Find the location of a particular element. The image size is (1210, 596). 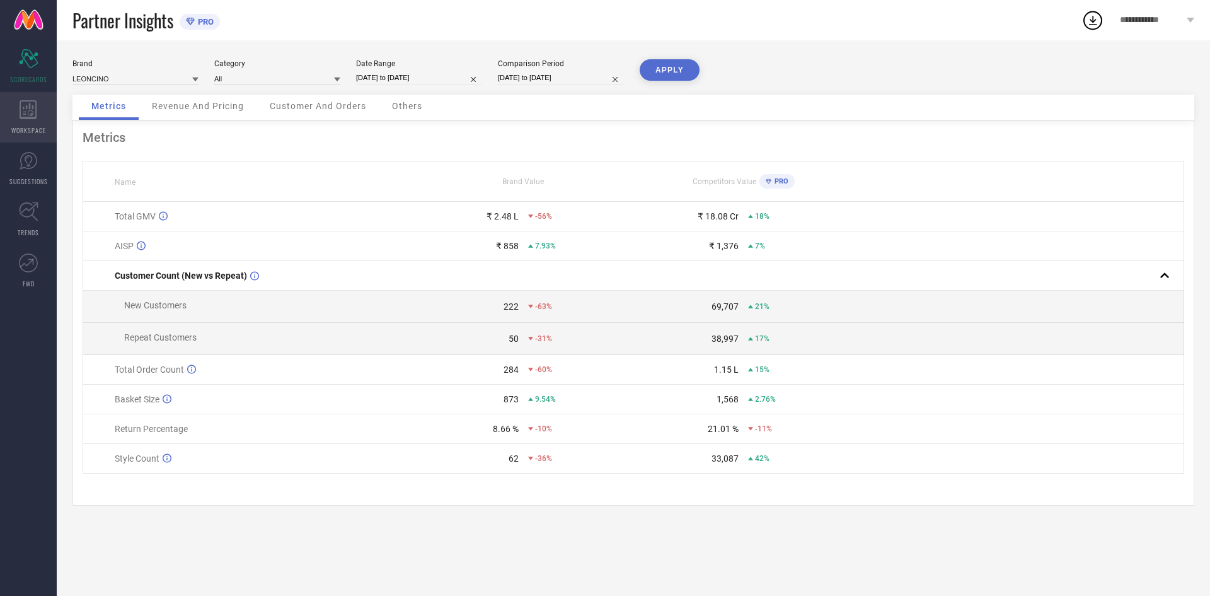

div: 62 is located at coordinates (514, 458).